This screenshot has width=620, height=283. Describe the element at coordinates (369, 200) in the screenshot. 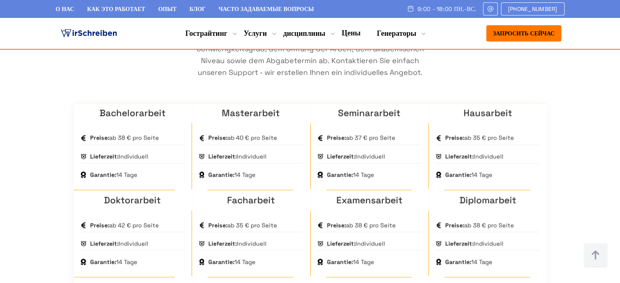

I see `a: Examensarbeit` at that location.